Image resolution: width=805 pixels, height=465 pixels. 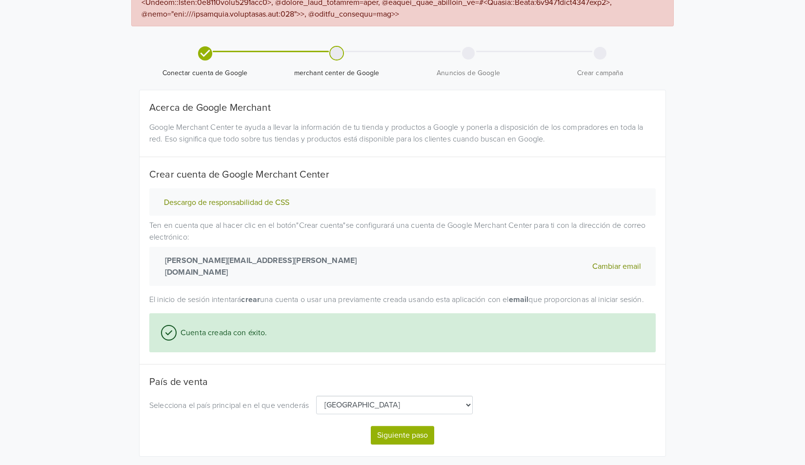 I want to click on h5: Crear cuenta de Google Merchant Center, so click(x=402, y=175).